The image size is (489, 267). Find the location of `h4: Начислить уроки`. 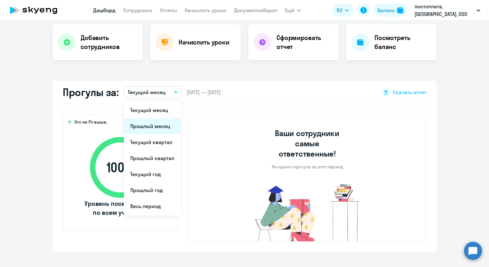

h4: Начислить уроки is located at coordinates (204, 42).